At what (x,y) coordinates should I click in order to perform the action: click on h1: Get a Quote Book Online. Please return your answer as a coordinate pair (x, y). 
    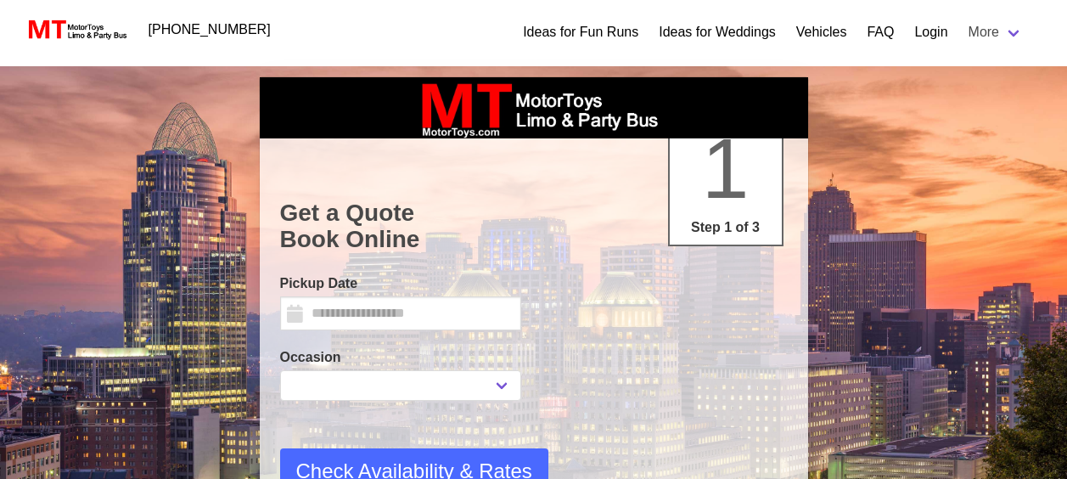
    Looking at the image, I should click on (534, 226).